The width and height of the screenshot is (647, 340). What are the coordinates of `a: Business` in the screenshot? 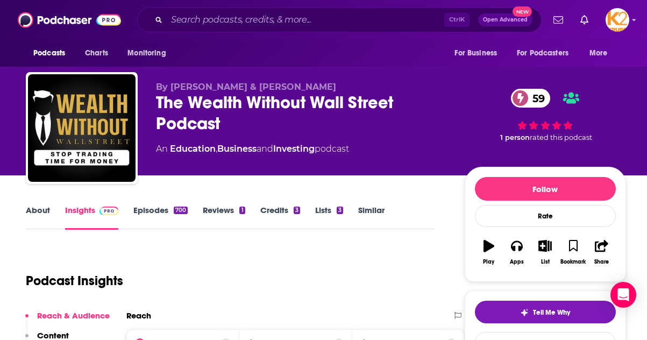 It's located at (237, 149).